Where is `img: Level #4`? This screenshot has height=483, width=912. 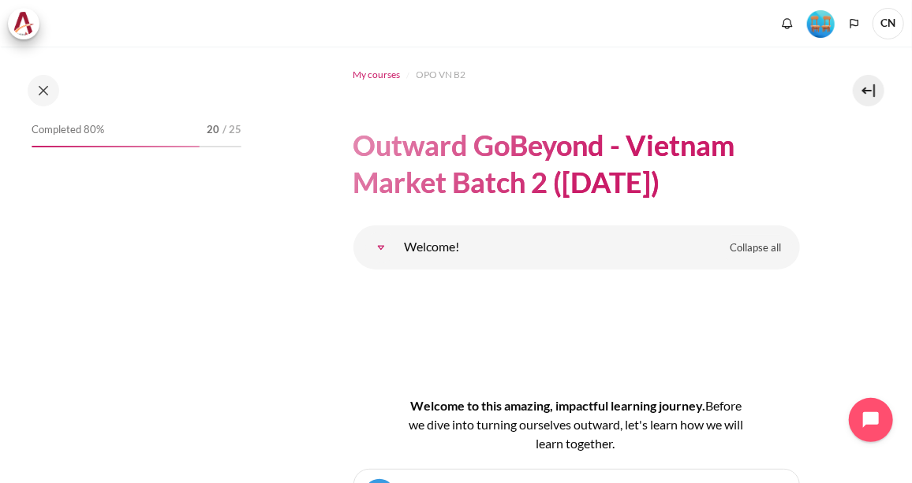
img: Level #4 is located at coordinates (820, 24).